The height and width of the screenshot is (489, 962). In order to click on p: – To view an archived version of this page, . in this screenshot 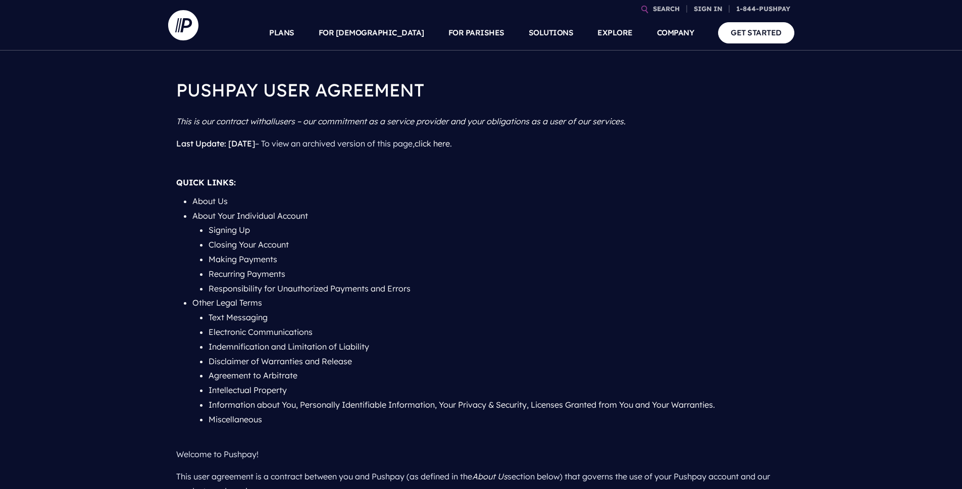, I will do `click(481, 143)`.